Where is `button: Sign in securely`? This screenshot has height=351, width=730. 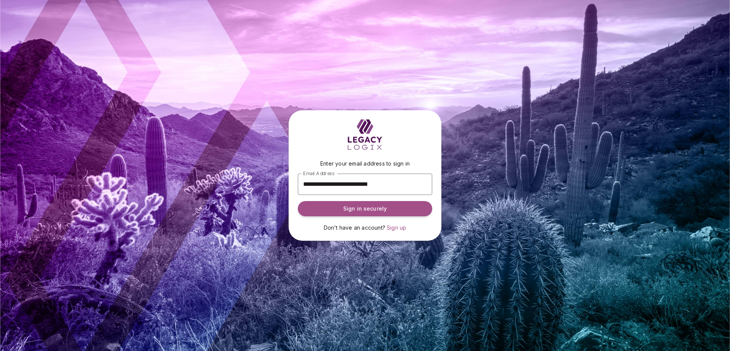 button: Sign in securely is located at coordinates (365, 209).